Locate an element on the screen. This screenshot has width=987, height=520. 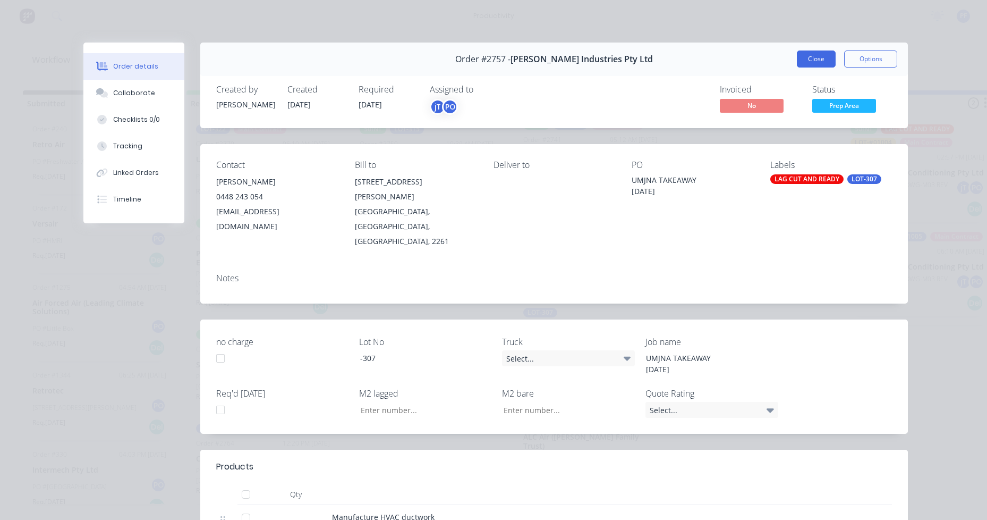
div: Contact is located at coordinates (277, 165).